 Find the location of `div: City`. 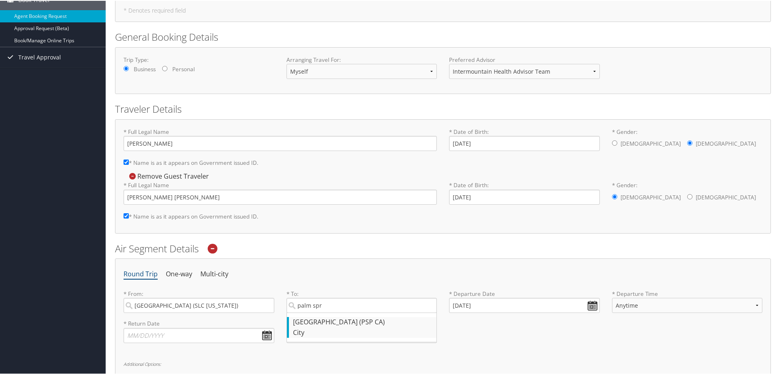

div: City is located at coordinates (363, 332).